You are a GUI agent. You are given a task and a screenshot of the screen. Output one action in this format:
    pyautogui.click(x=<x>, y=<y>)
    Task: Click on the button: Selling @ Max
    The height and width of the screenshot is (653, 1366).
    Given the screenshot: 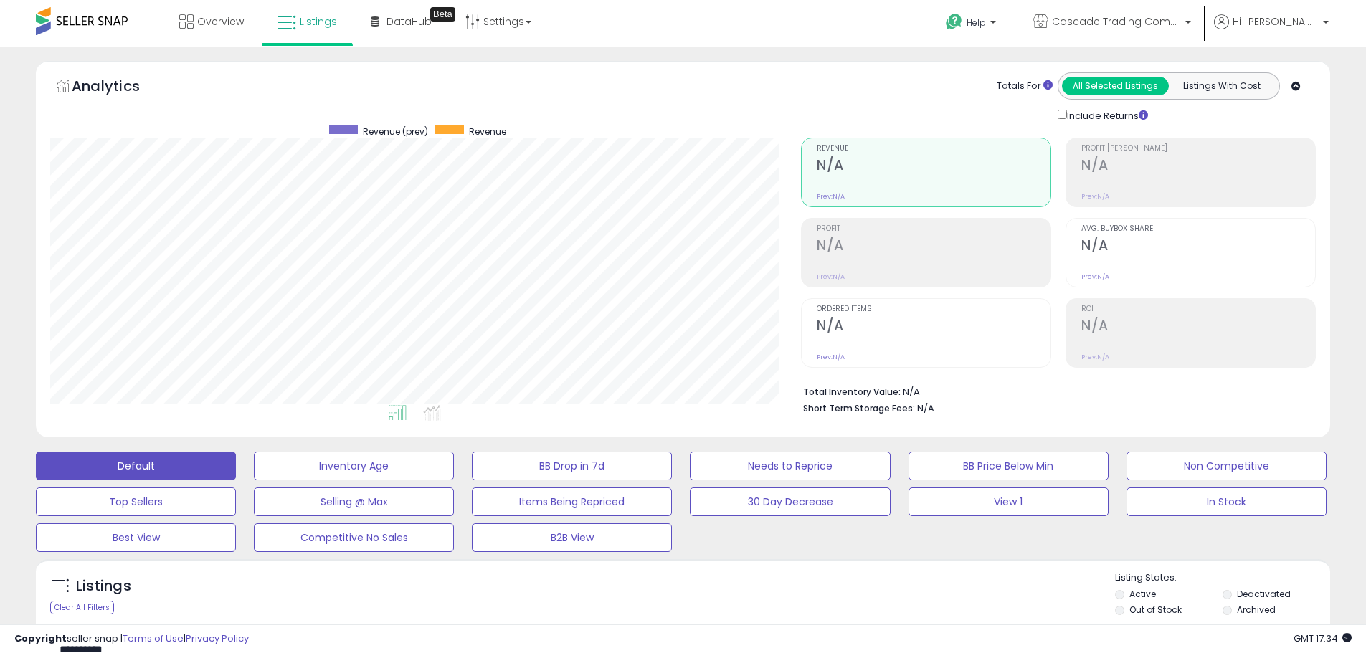 What is the action you would take?
    pyautogui.click(x=353, y=502)
    